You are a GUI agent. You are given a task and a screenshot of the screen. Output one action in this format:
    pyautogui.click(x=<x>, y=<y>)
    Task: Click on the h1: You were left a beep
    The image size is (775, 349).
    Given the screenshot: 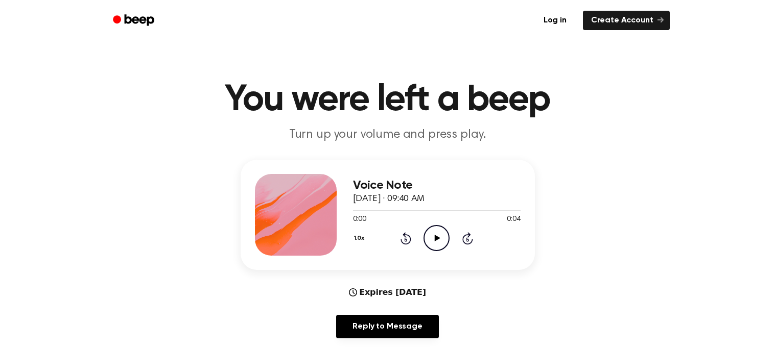 What is the action you would take?
    pyautogui.click(x=388, y=100)
    